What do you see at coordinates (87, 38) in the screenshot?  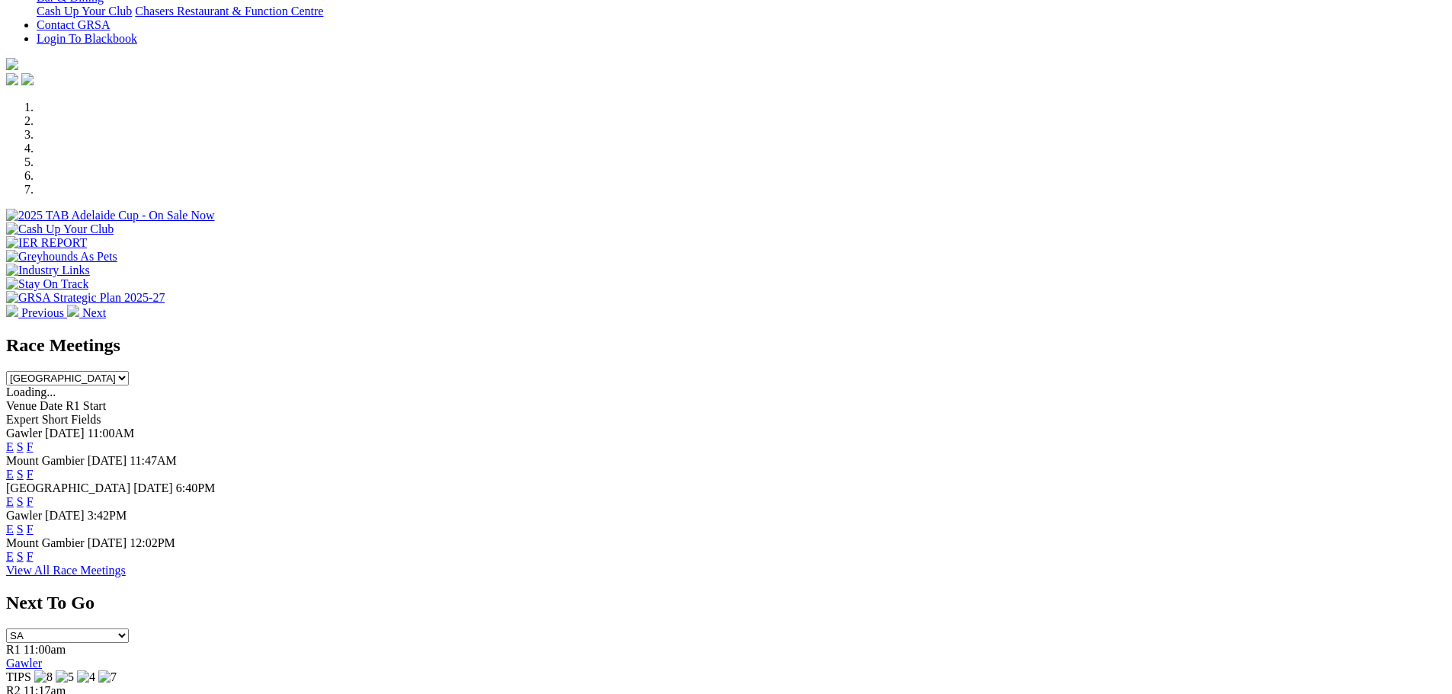 I see `a: Login To Blackbook` at bounding box center [87, 38].